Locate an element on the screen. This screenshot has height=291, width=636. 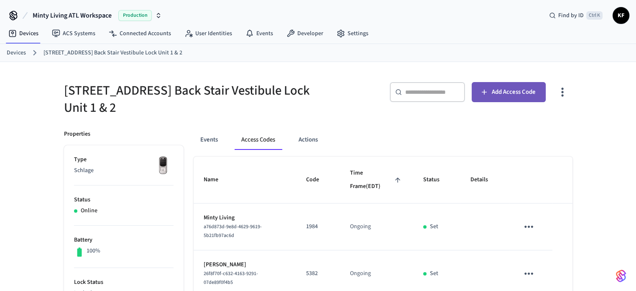
p: 5382 is located at coordinates (318, 273).